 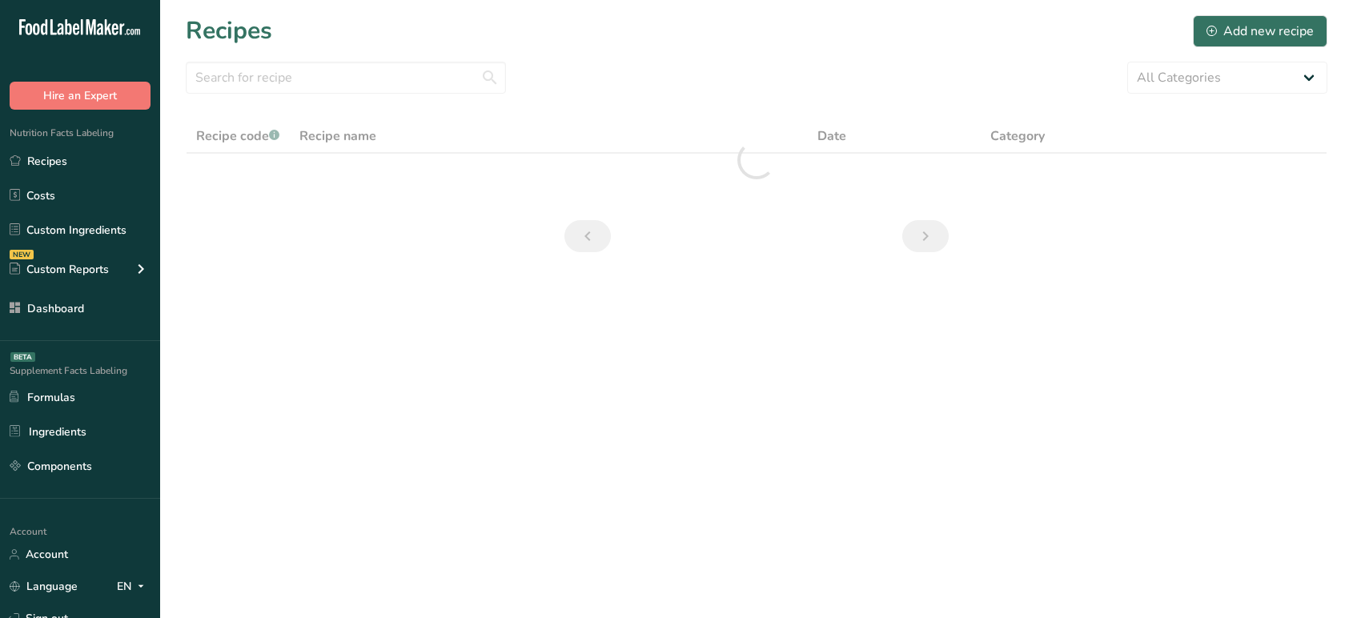 What do you see at coordinates (59, 269) in the screenshot?
I see `div: Custom Reports` at bounding box center [59, 269].